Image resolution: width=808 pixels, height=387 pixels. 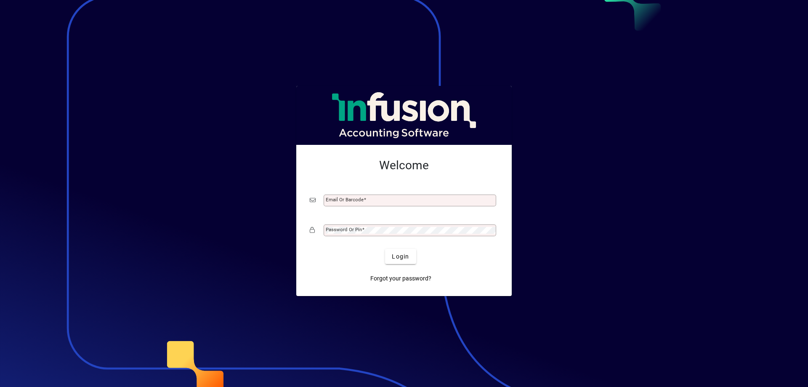 I want to click on span: Forgot your password?, so click(x=401, y=278).